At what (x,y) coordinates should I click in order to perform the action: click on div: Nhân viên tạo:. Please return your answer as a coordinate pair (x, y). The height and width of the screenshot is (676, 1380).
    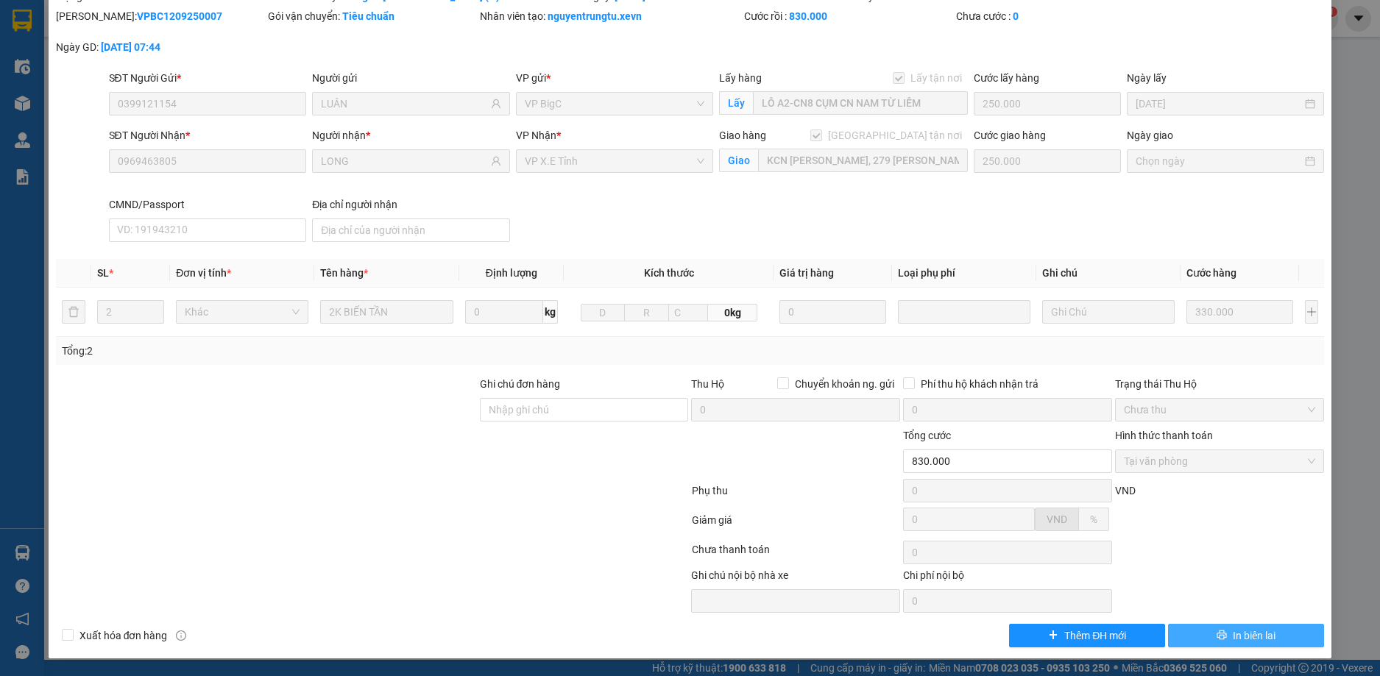
    Looking at the image, I should click on (611, 16).